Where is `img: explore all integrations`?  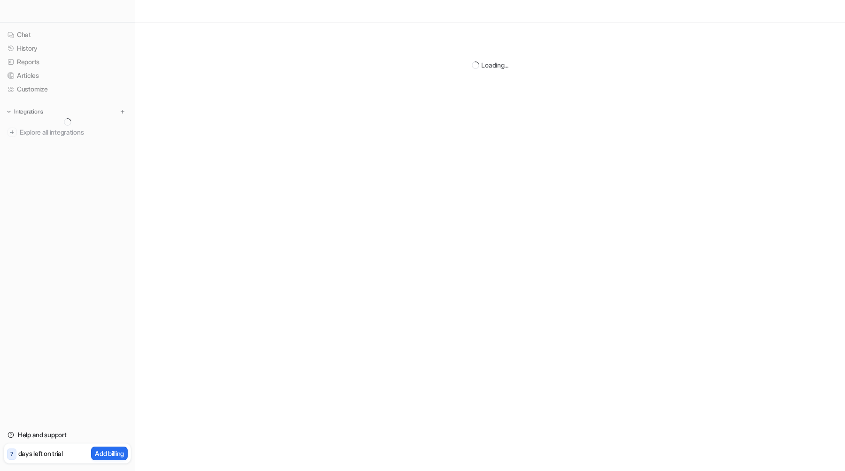
img: explore all integrations is located at coordinates (12, 132).